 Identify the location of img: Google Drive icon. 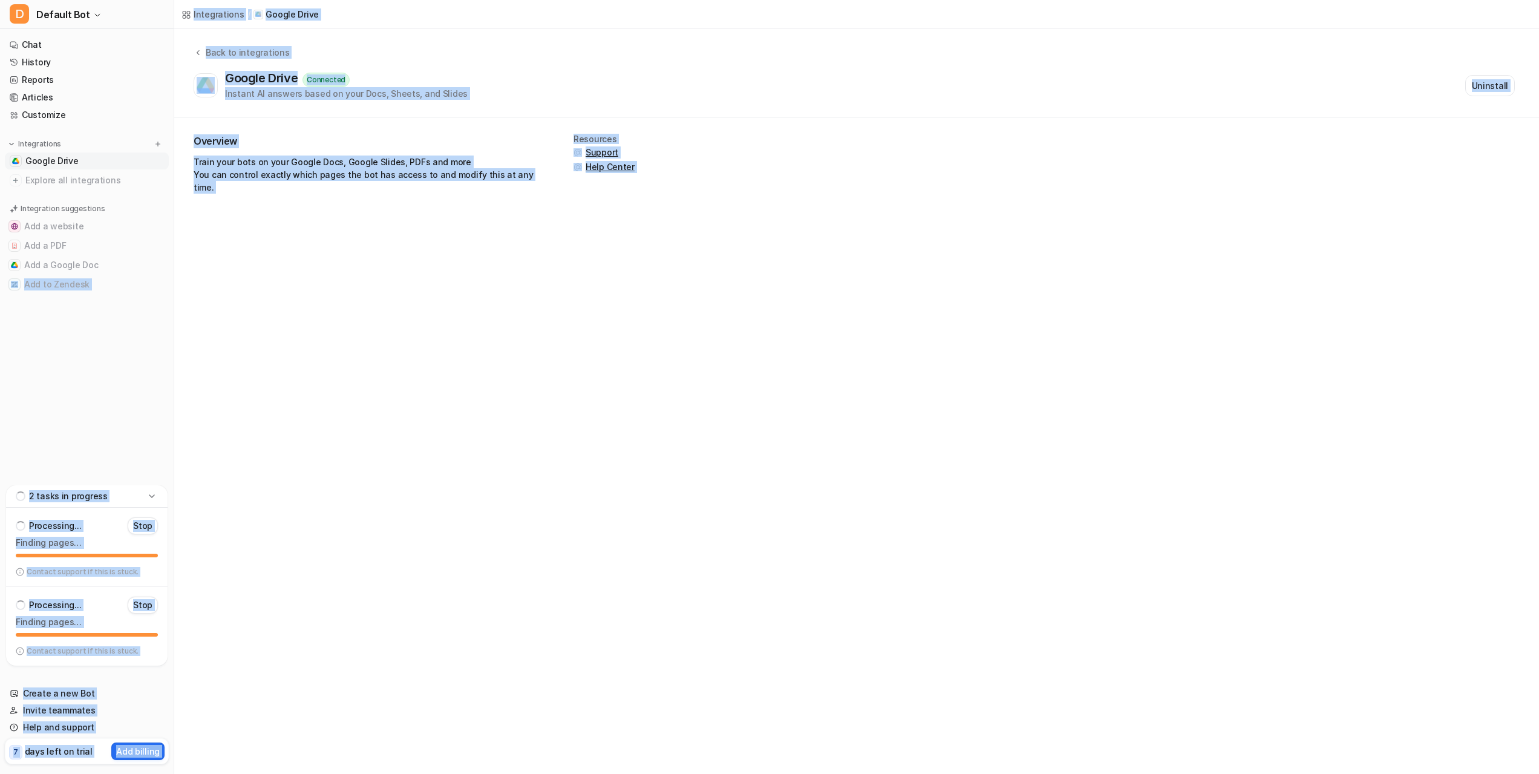
(258, 14).